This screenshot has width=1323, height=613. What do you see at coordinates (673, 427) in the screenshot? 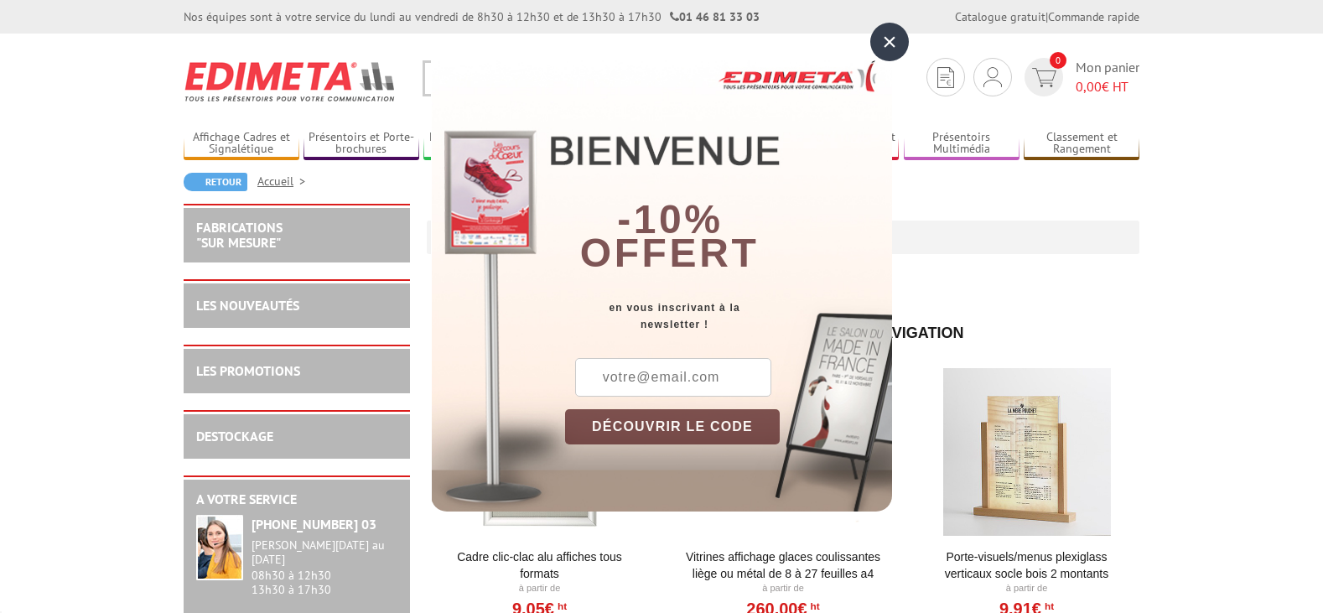
I see `button: DÉCOUVRIR LE CODE` at bounding box center [673, 427].